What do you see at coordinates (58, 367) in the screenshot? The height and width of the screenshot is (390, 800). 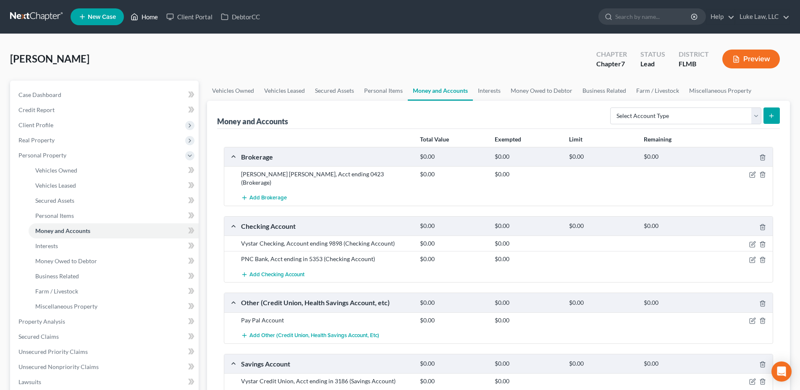 I see `span: Unsecured Nonpriority Claims` at bounding box center [58, 367].